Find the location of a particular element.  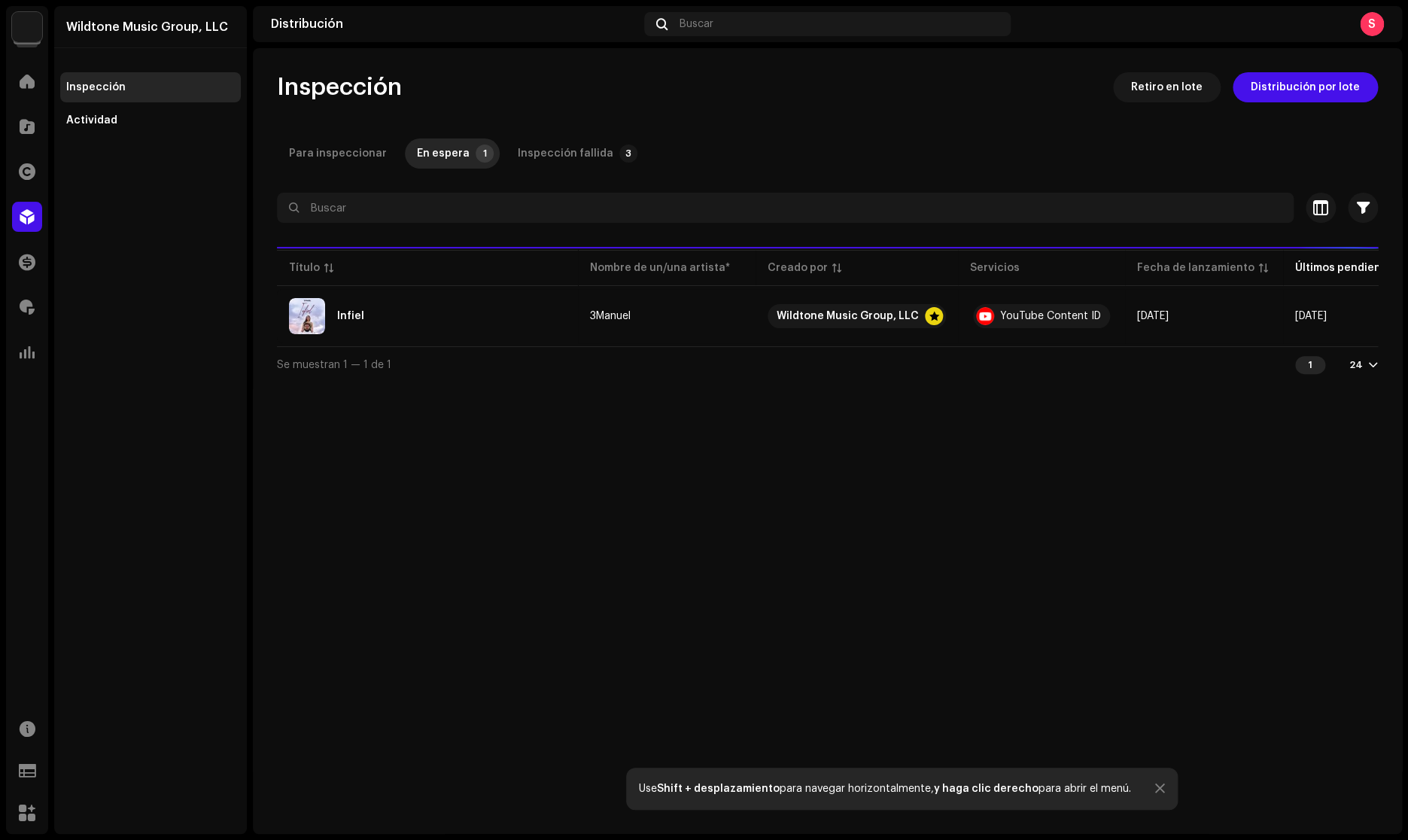

p-badge: 3 is located at coordinates (629, 154).